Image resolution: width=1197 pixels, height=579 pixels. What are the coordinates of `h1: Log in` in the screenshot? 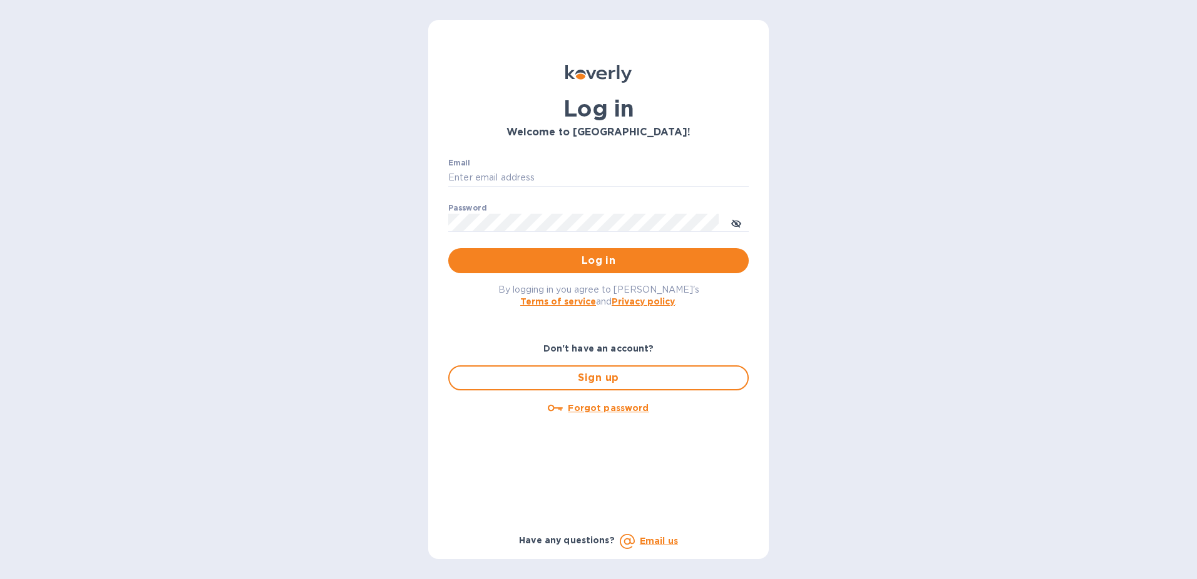 It's located at (599, 108).